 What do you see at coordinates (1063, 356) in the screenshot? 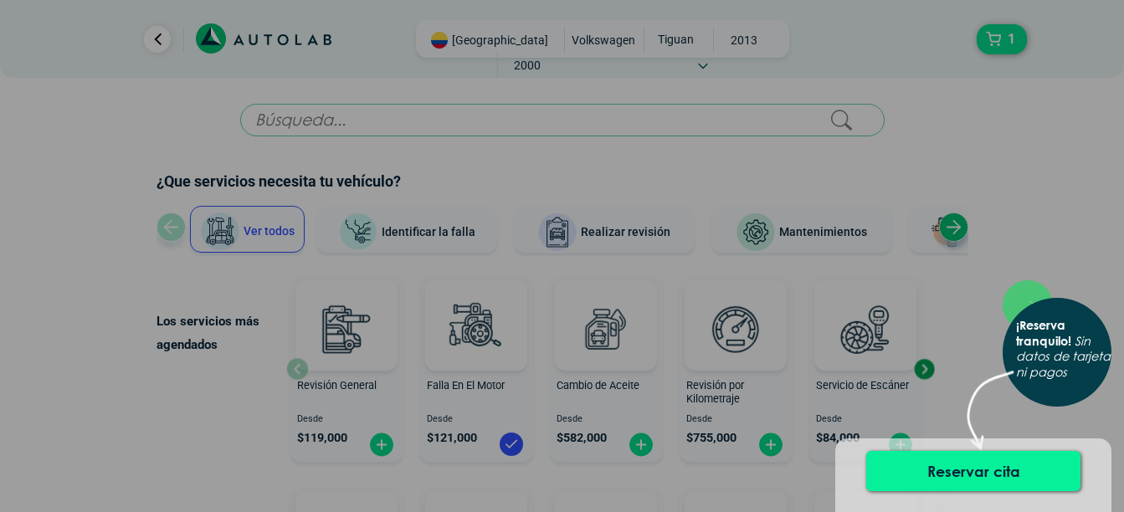
I see `i: Sin datos de tarjeta ni pagos` at bounding box center [1063, 356].